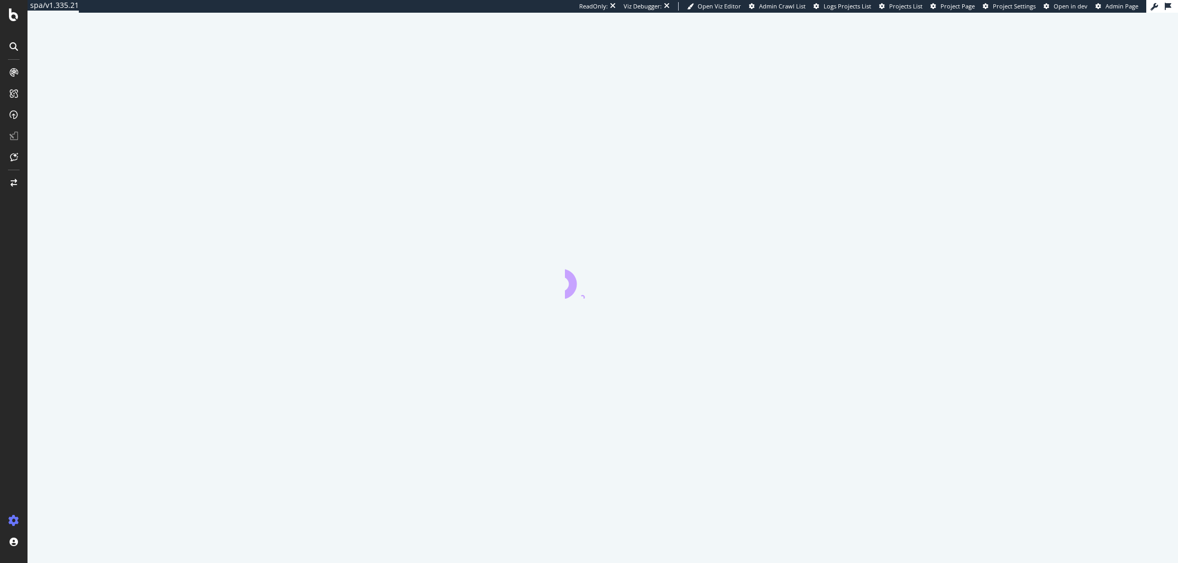 Image resolution: width=1178 pixels, height=563 pixels. What do you see at coordinates (901, 6) in the screenshot?
I see `a: Projects List` at bounding box center [901, 6].